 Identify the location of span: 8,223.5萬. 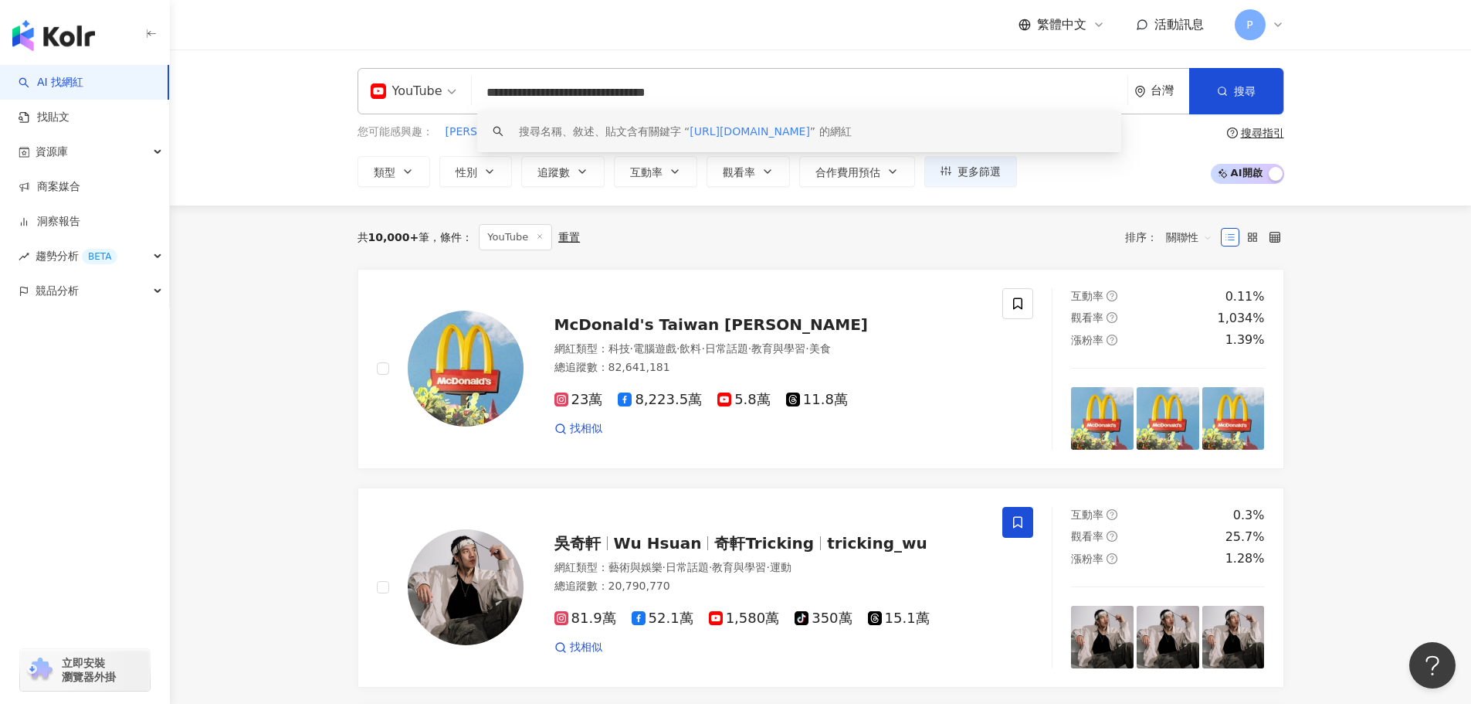
(660, 399).